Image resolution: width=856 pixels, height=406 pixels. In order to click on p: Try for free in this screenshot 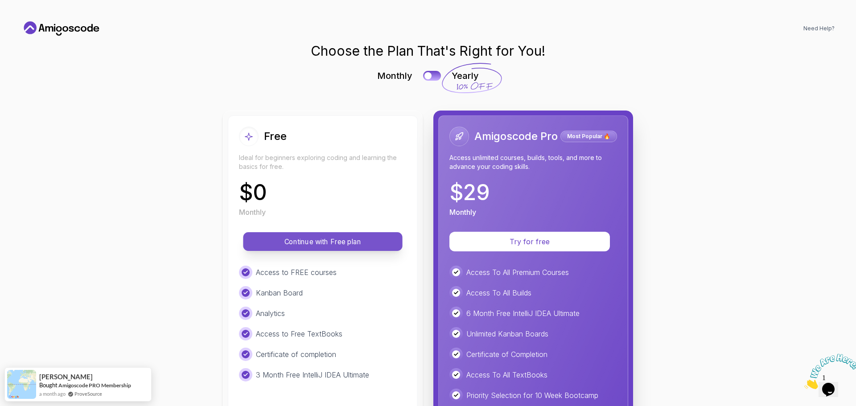, I will do `click(530, 242)`.